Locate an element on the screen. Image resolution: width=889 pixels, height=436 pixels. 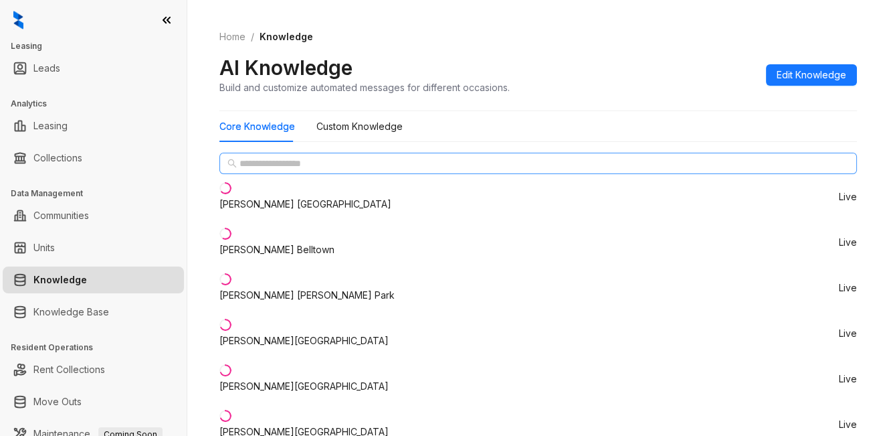
img: logo is located at coordinates (18, 20).